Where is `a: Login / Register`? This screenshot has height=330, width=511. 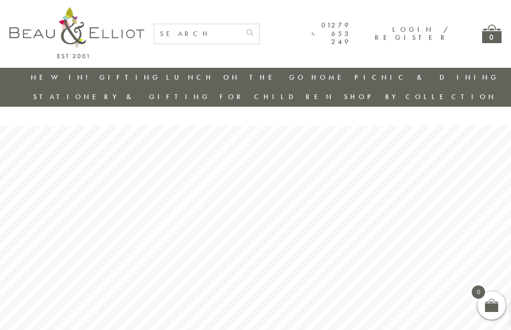
a: Login / Register is located at coordinates (412, 33).